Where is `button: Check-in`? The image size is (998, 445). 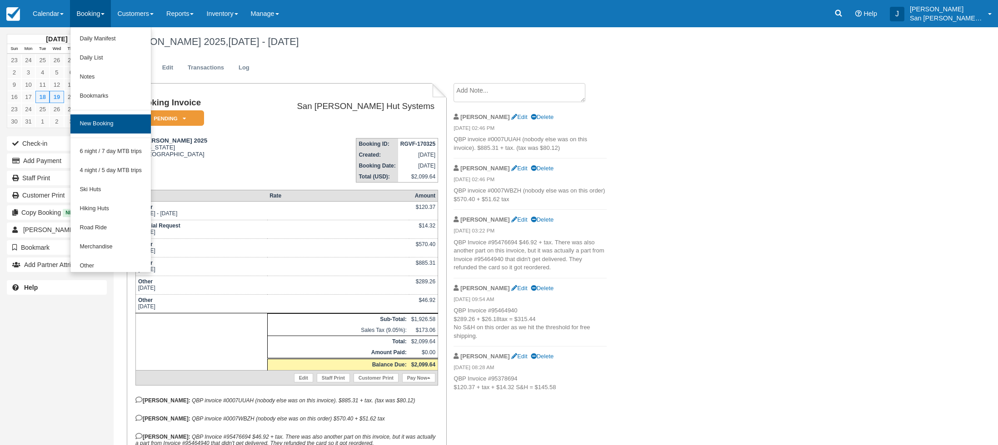 button: Check-in is located at coordinates (57, 144).